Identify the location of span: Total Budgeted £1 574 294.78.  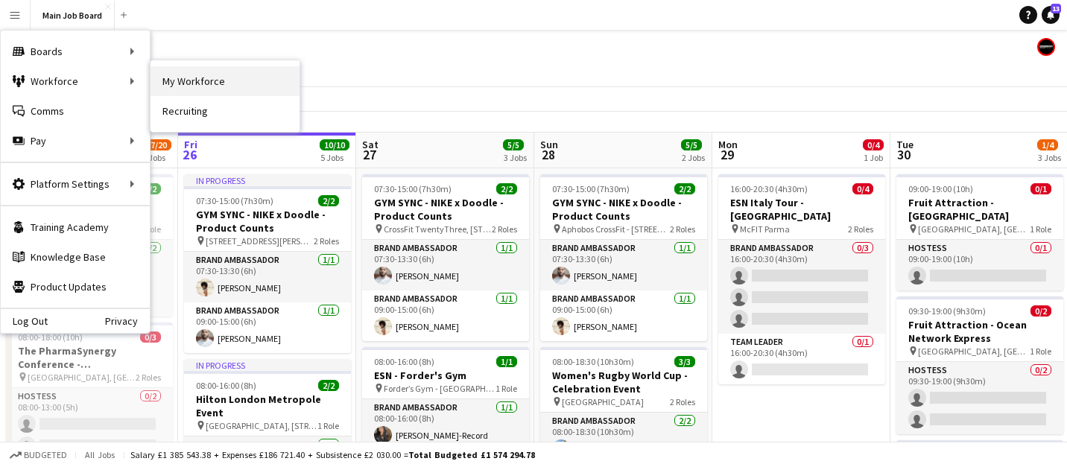
(471, 454).